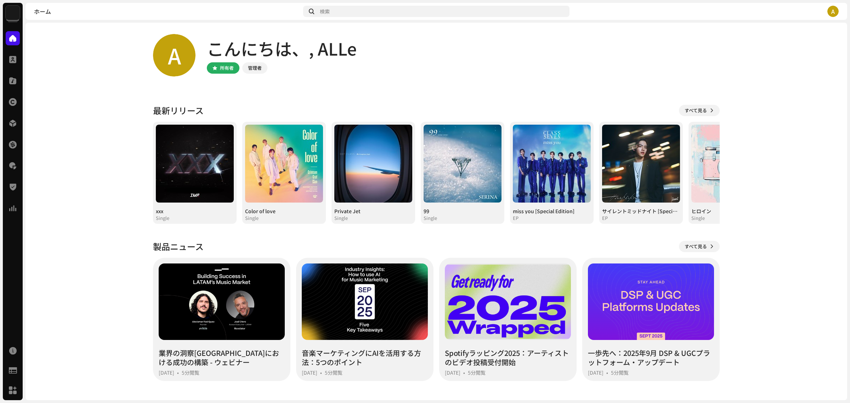  What do you see at coordinates (284, 164) in the screenshot?
I see `img: b0fe917c-3733-4f12-857c-43ca7cfb59e8` at bounding box center [284, 164].